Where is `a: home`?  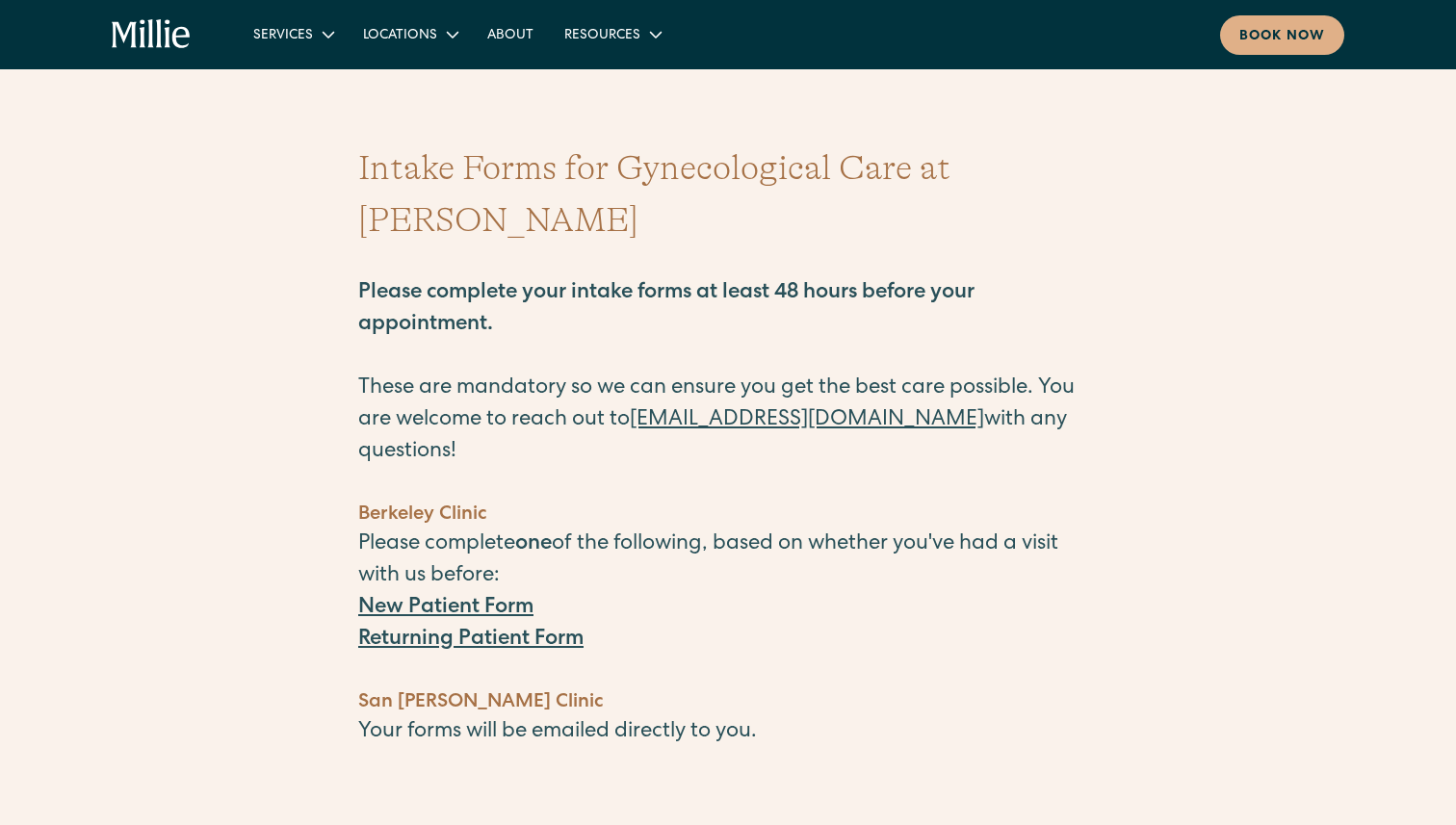 a: home is located at coordinates (152, 35).